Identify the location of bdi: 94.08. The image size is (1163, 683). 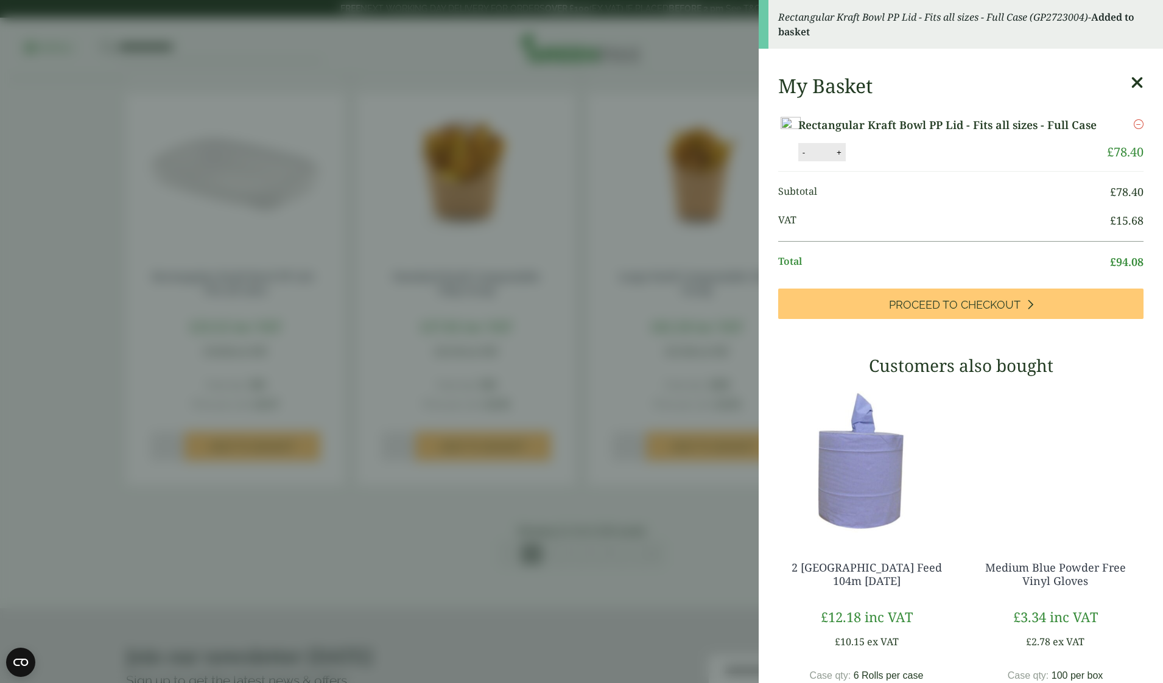
(1126, 262).